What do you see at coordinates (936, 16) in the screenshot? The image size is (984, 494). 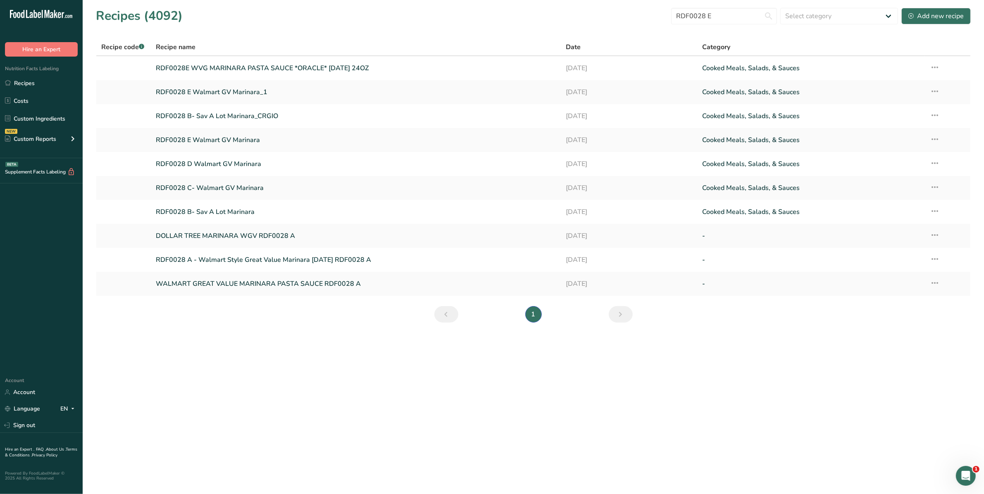 I see `button: Add new recipe` at bounding box center [936, 16].